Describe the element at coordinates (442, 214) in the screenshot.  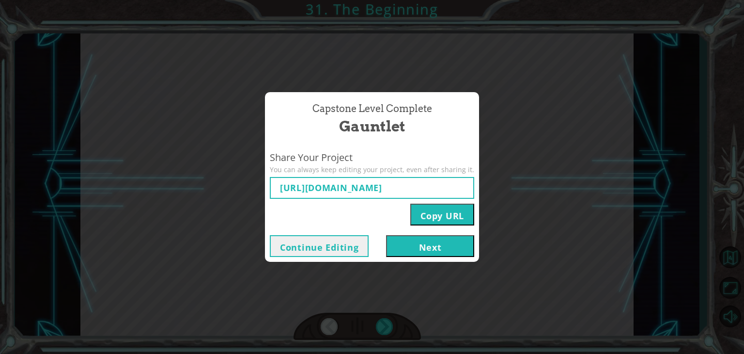
I see `button: Copy URL` at that location.